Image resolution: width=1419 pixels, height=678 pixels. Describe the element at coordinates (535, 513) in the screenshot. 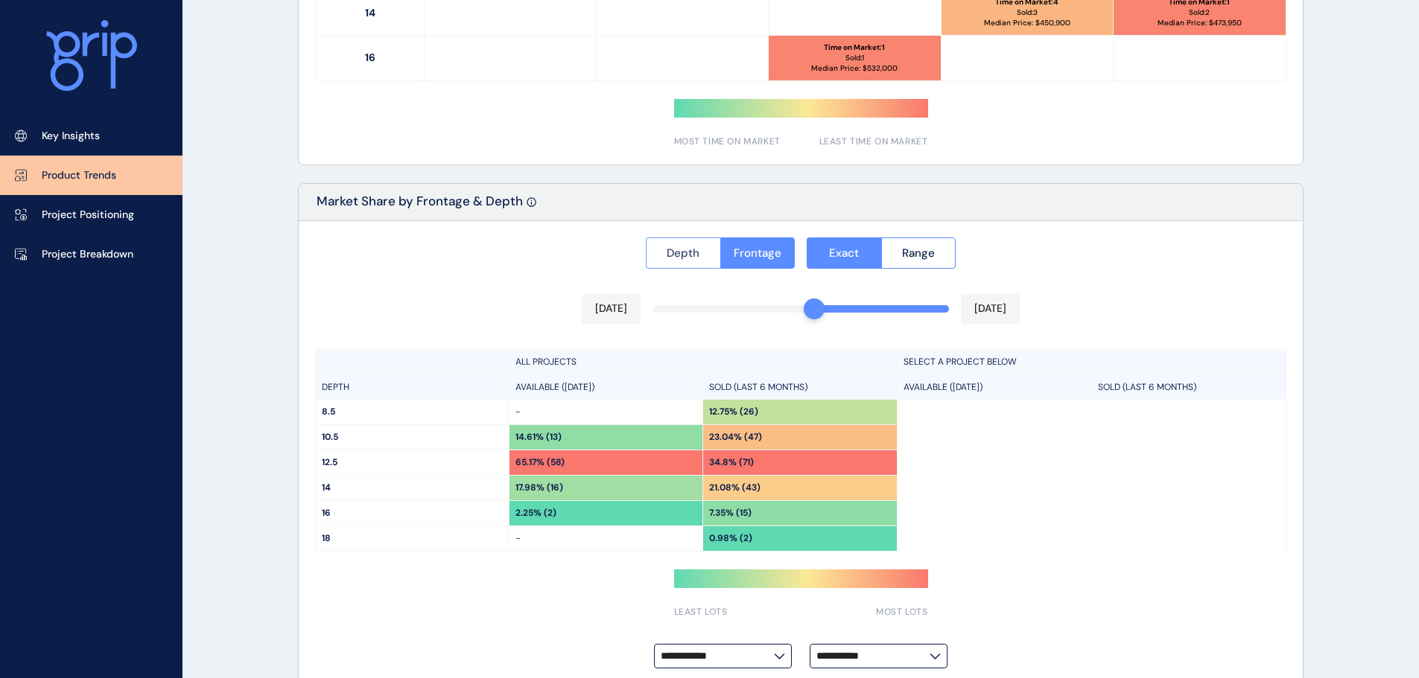

I see `p: 2.25% (2)` at that location.